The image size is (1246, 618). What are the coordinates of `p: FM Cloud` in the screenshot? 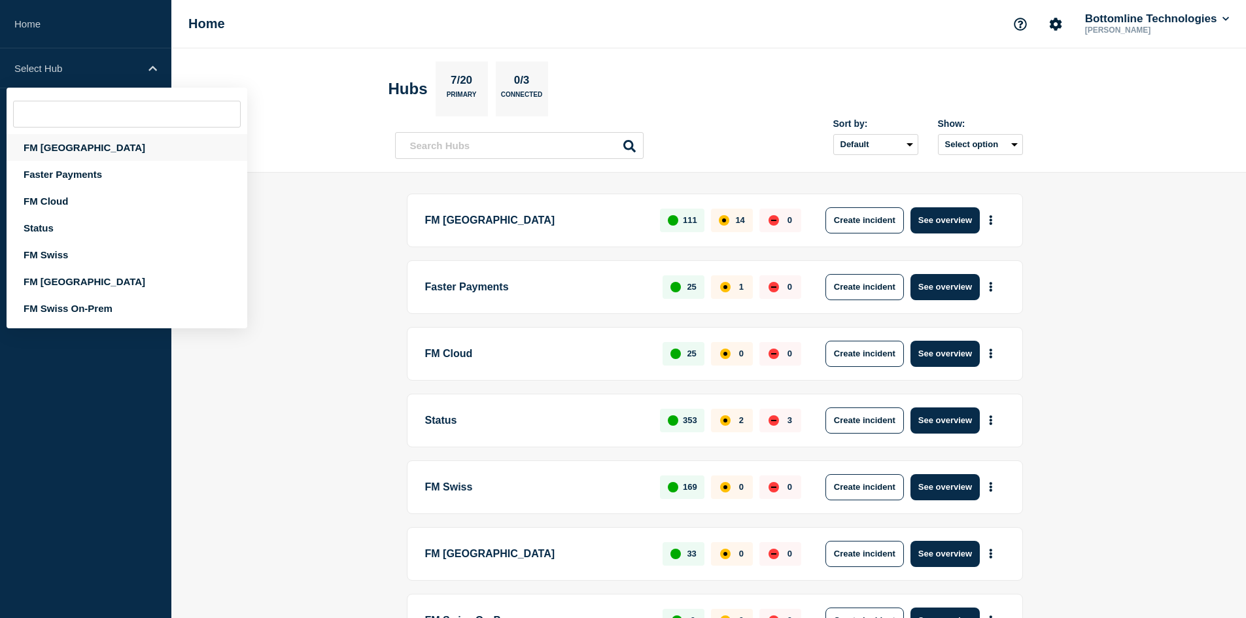 It's located at (536, 354).